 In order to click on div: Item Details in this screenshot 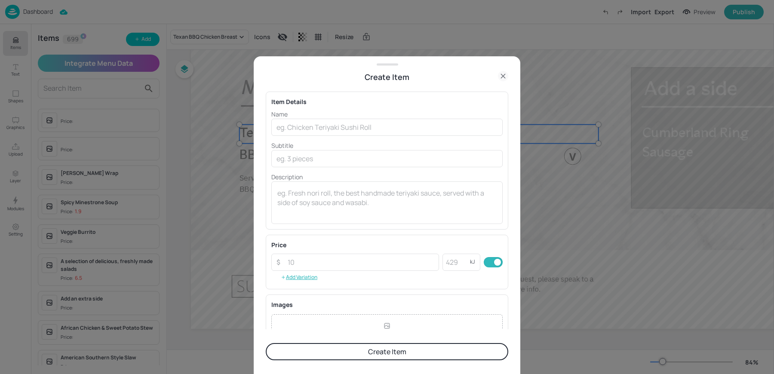, I will do `click(387, 102)`.